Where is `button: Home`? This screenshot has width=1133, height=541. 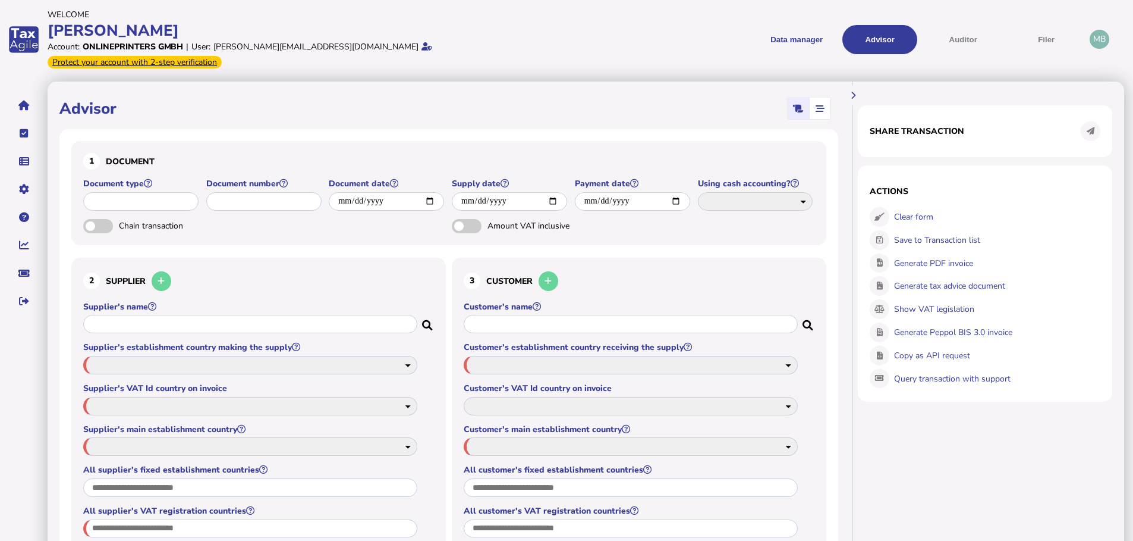
button: Home is located at coordinates (24, 105).